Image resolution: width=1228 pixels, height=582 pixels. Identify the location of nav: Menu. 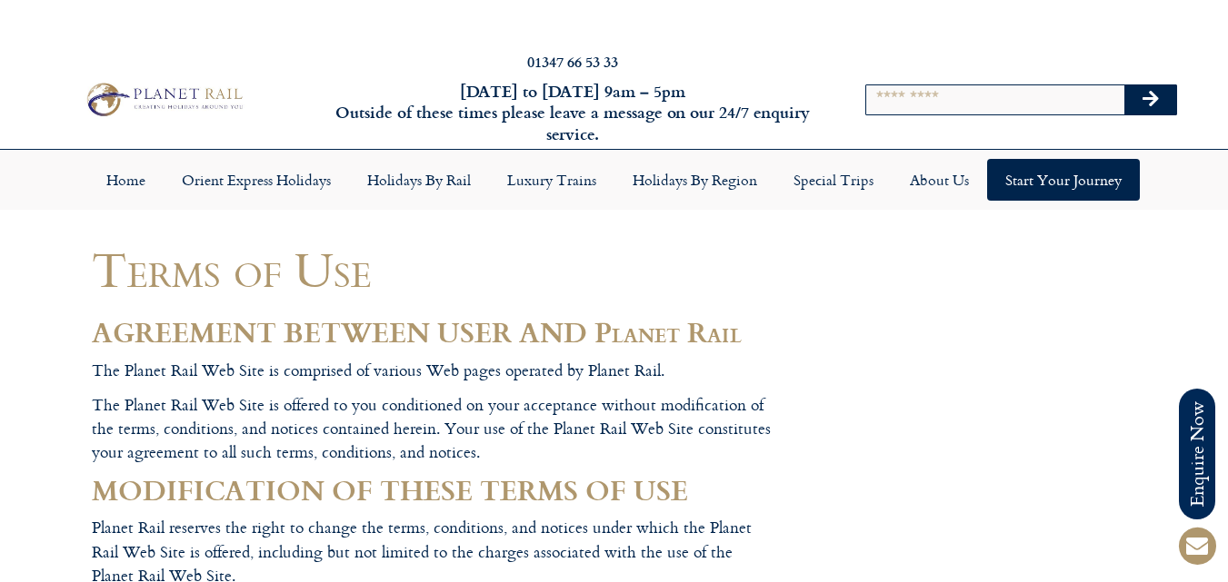
(613, 180).